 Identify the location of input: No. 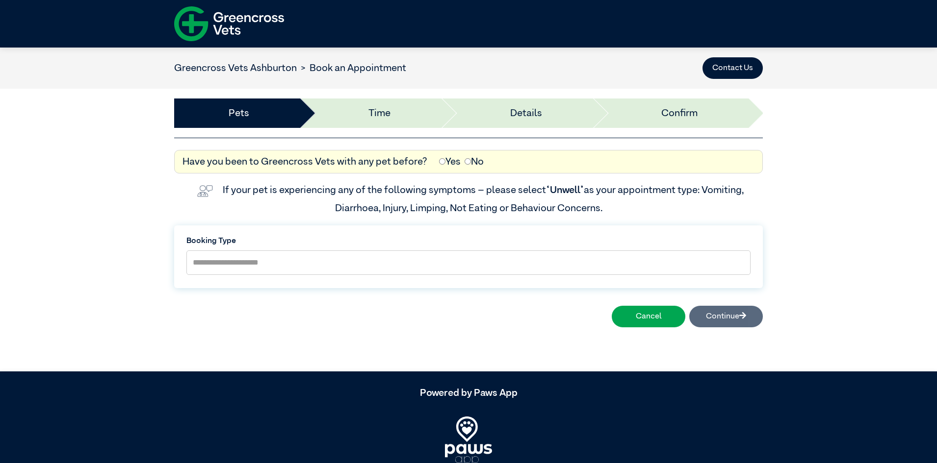
(467, 161).